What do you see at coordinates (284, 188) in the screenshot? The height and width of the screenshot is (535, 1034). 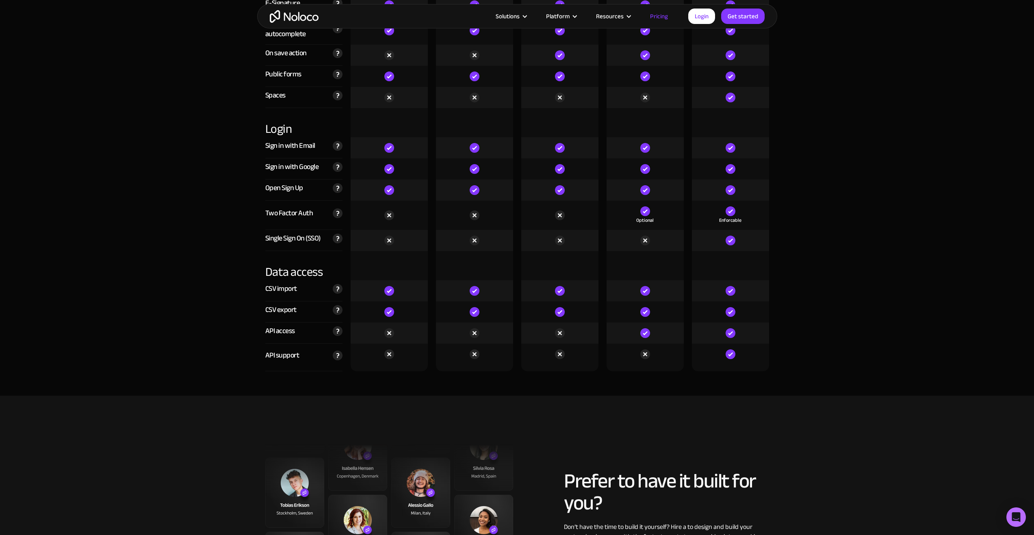 I see `div: Open Sign Up` at bounding box center [284, 188].